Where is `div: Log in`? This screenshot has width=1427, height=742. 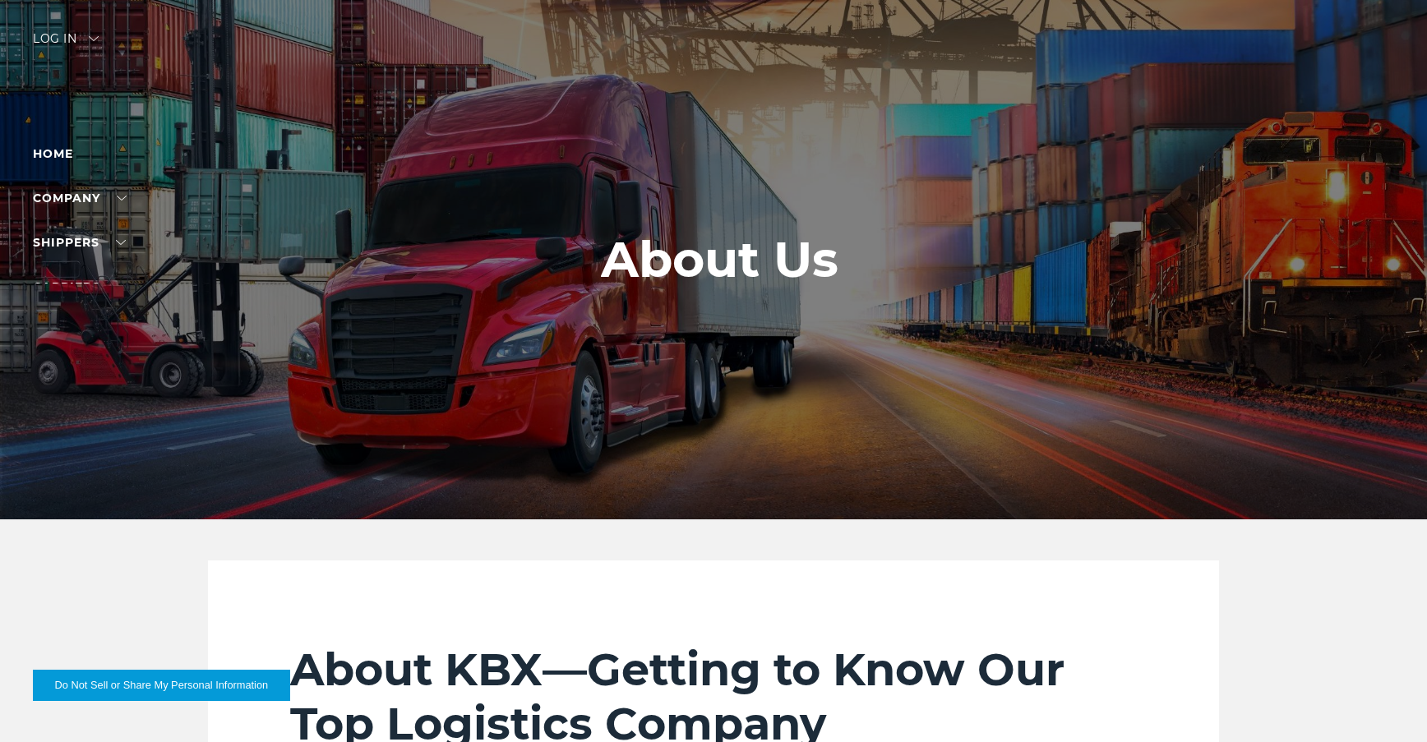
div: Log in is located at coordinates (66, 44).